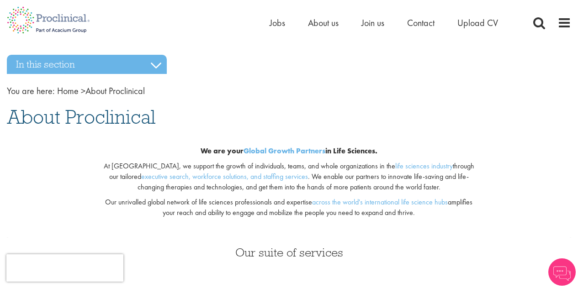 The height and width of the screenshot is (288, 578). What do you see at coordinates (373, 23) in the screenshot?
I see `a: Join us` at bounding box center [373, 23].